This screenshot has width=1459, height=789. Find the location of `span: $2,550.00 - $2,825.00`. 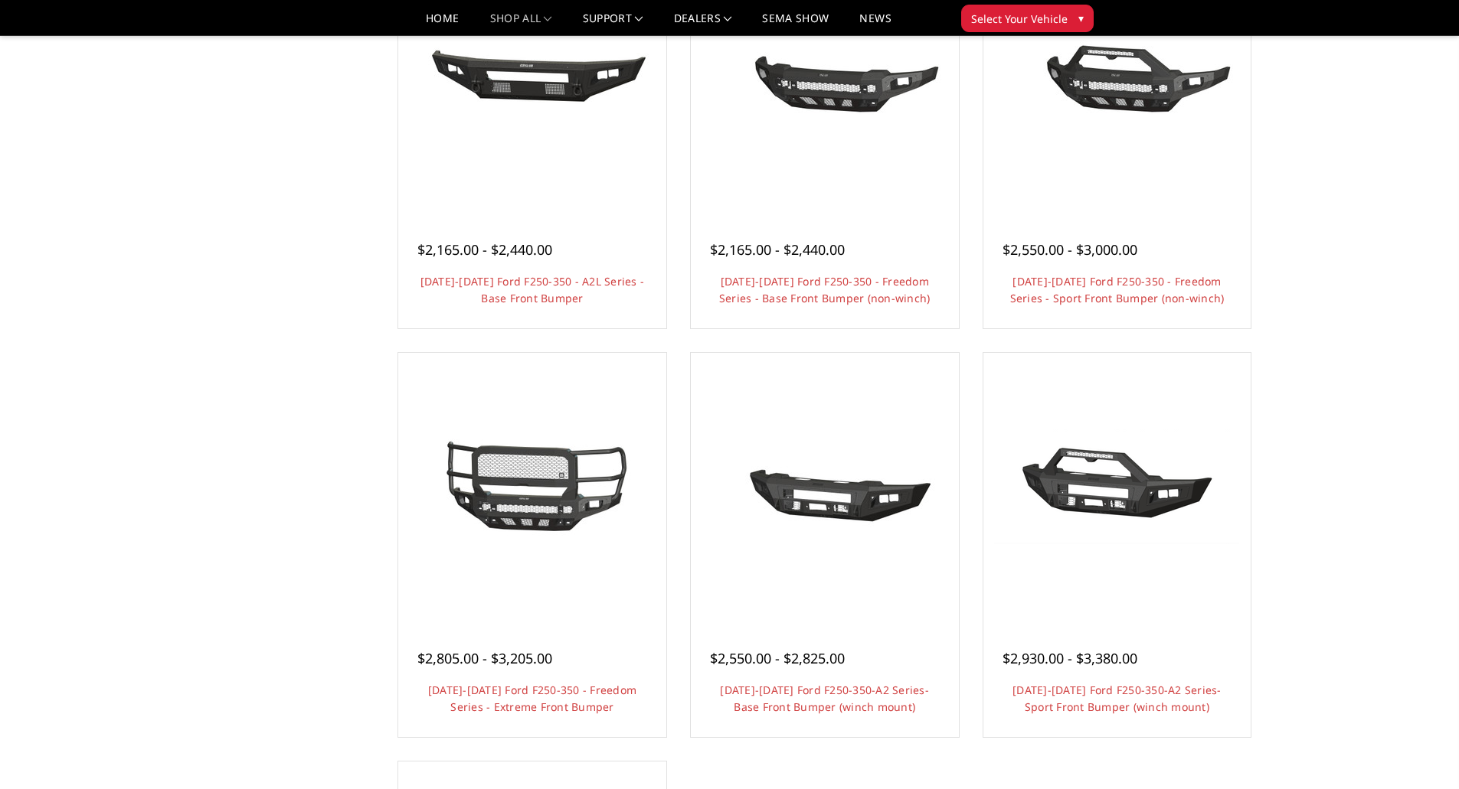

span: $2,550.00 - $2,825.00 is located at coordinates (777, 658).